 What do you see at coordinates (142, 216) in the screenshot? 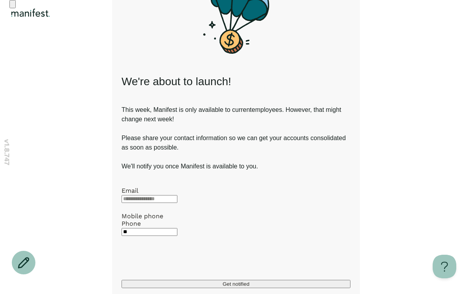
I see `label: Mobile phone` at bounding box center [142, 216].